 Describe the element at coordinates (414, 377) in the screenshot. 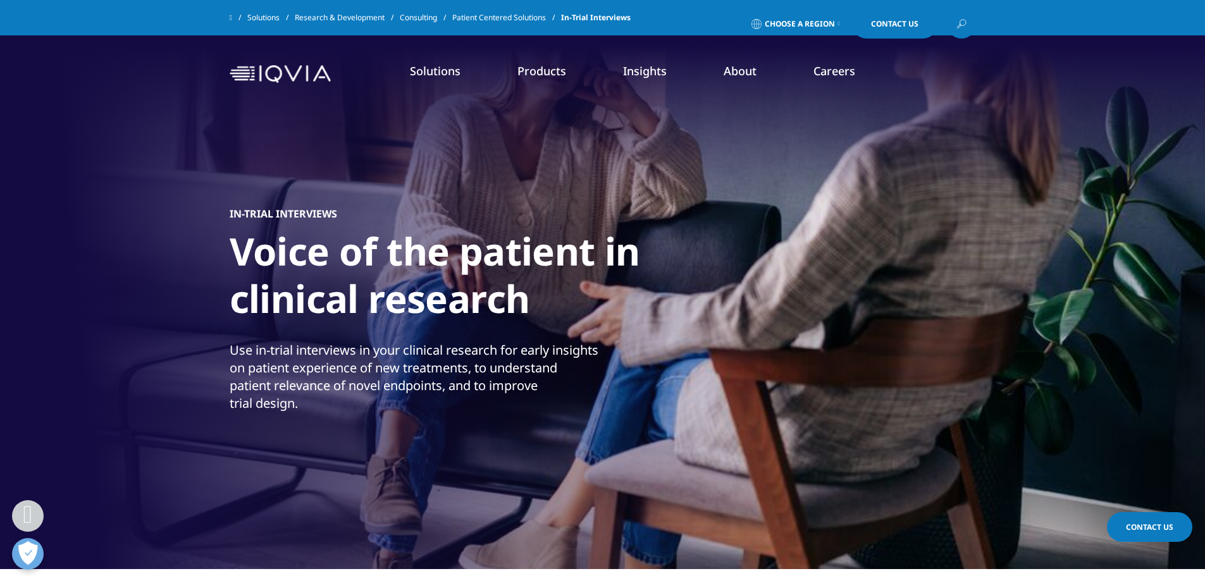

I see `div: Use in-trial interviews in your clinical research for early insights on patient experience of new...` at that location.